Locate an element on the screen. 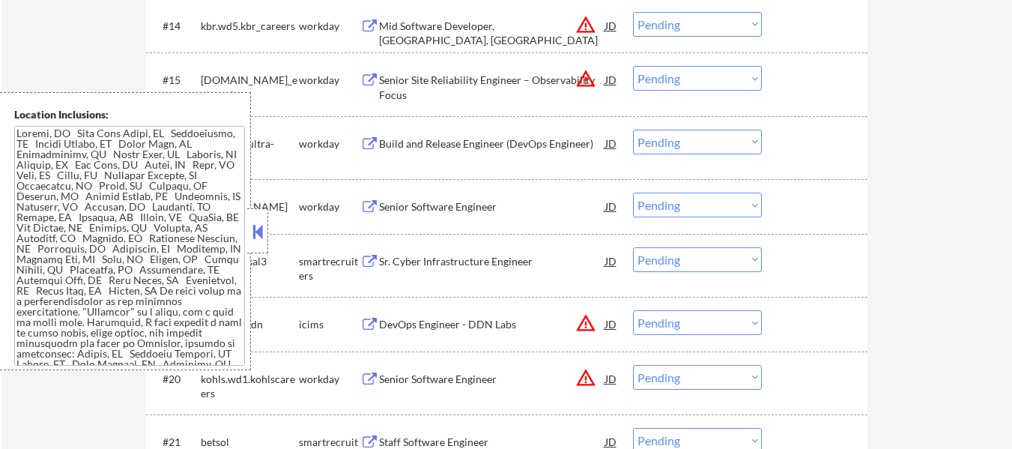  div: icims is located at coordinates (330, 324).